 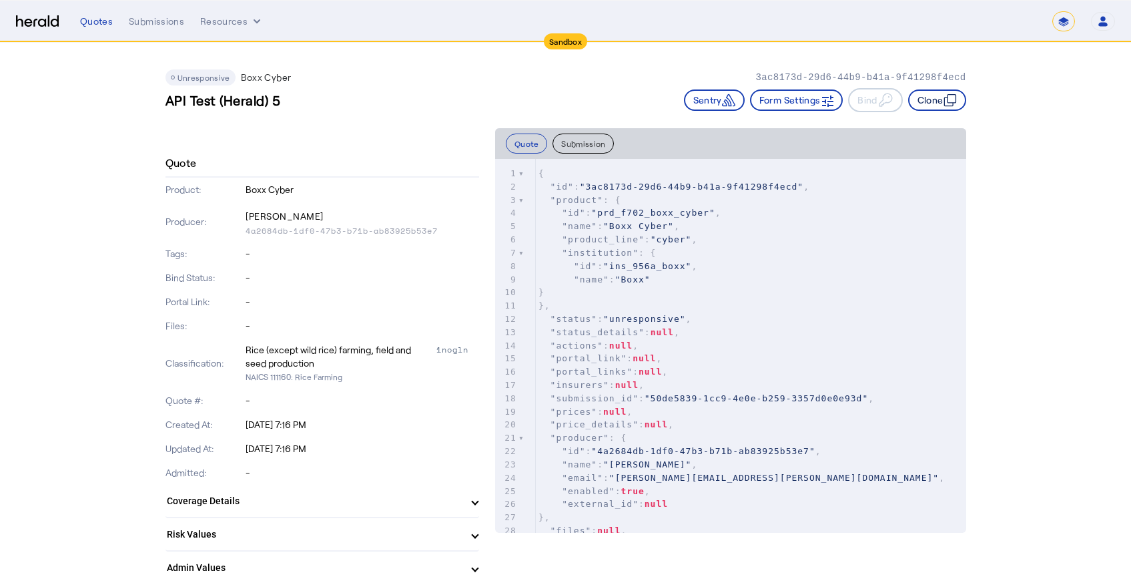 What do you see at coordinates (583, 144) in the screenshot?
I see `button: Submission` at bounding box center [583, 144].